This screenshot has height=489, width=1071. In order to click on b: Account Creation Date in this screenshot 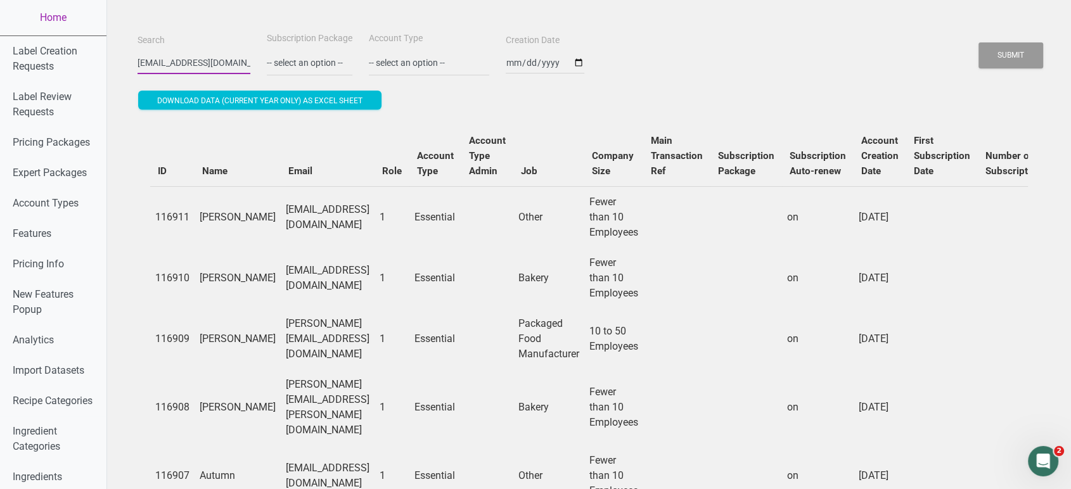, I will do `click(880, 156)`.